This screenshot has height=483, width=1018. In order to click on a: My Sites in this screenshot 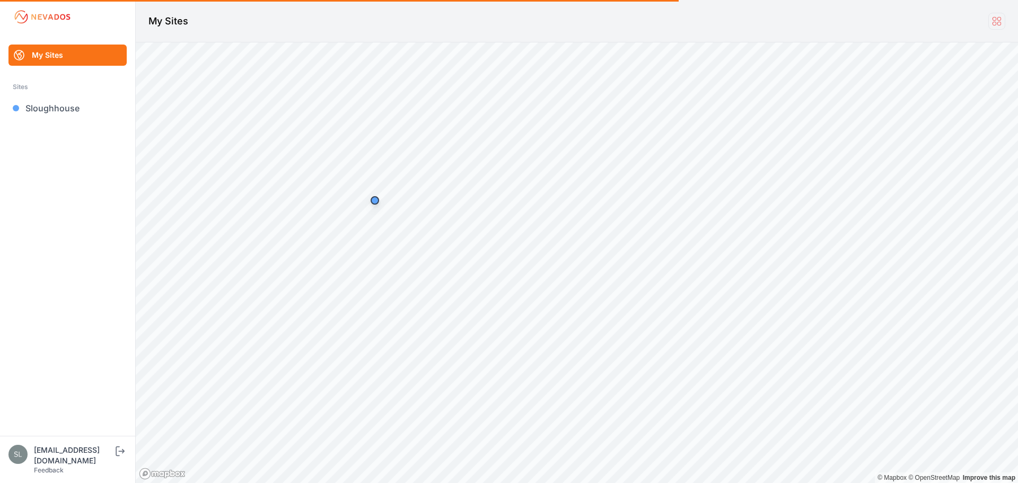, I will do `click(67, 55)`.